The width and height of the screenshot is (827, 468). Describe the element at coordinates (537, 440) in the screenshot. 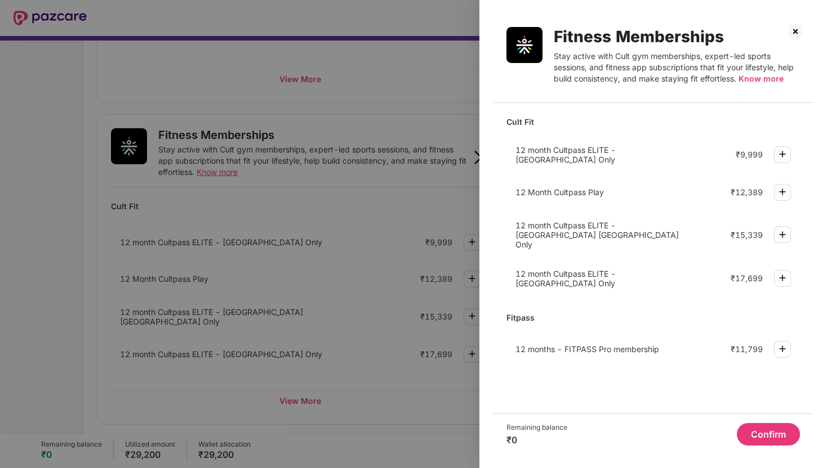

I see `div: ₹0` at that location.